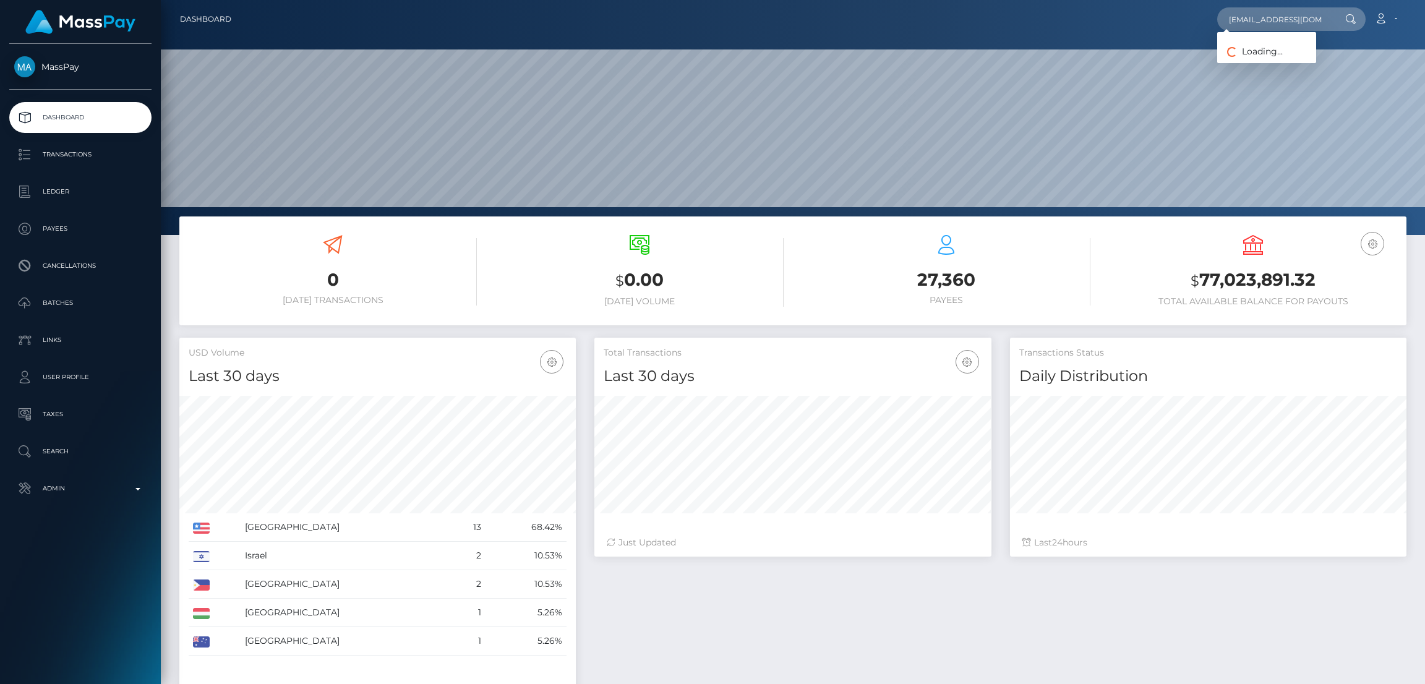  Describe the element at coordinates (80, 229) in the screenshot. I see `p: Payees` at that location.